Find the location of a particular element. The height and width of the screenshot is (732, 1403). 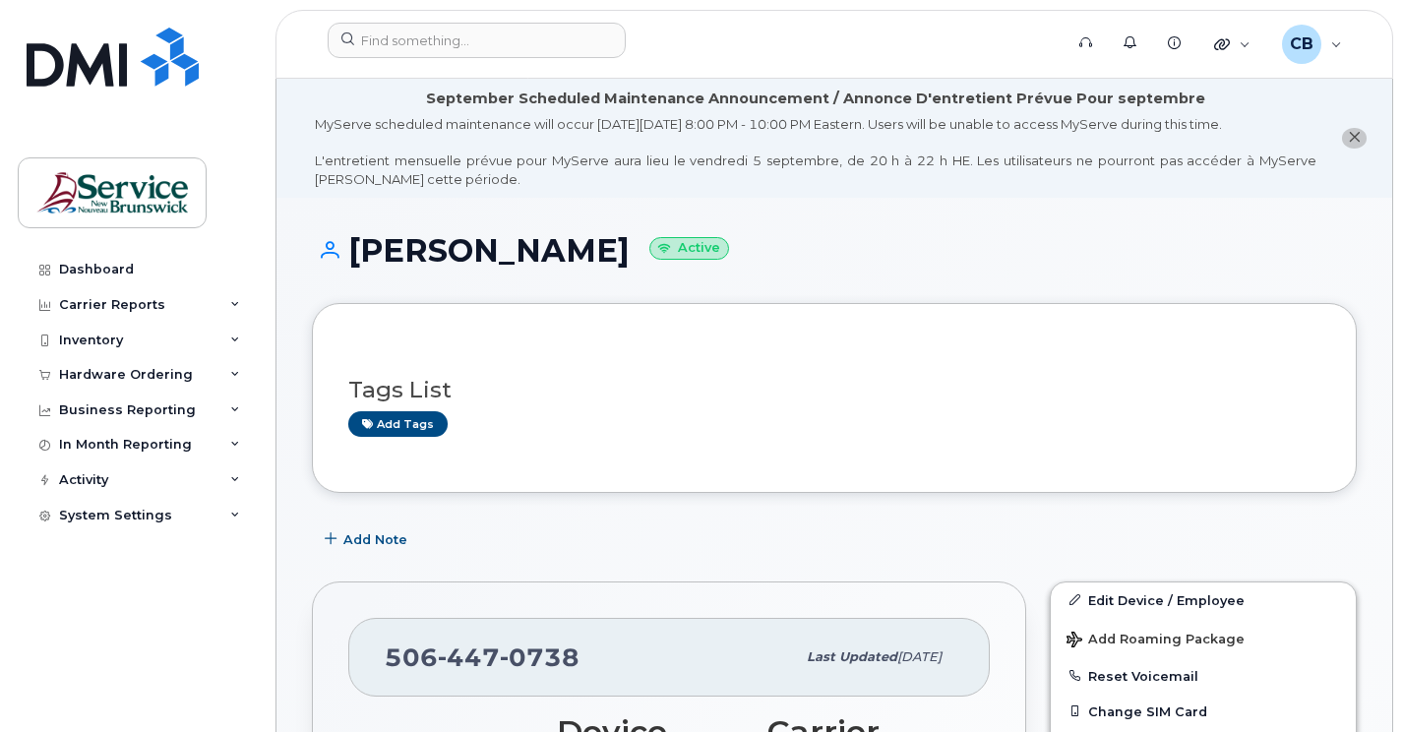

span: 506 is located at coordinates (482, 657).